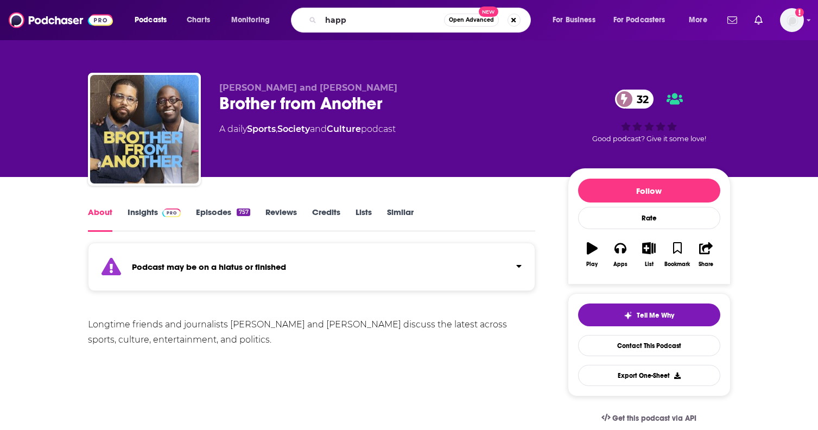 This screenshot has height=430, width=818. I want to click on img: Podchaser Pro, so click(172, 213).